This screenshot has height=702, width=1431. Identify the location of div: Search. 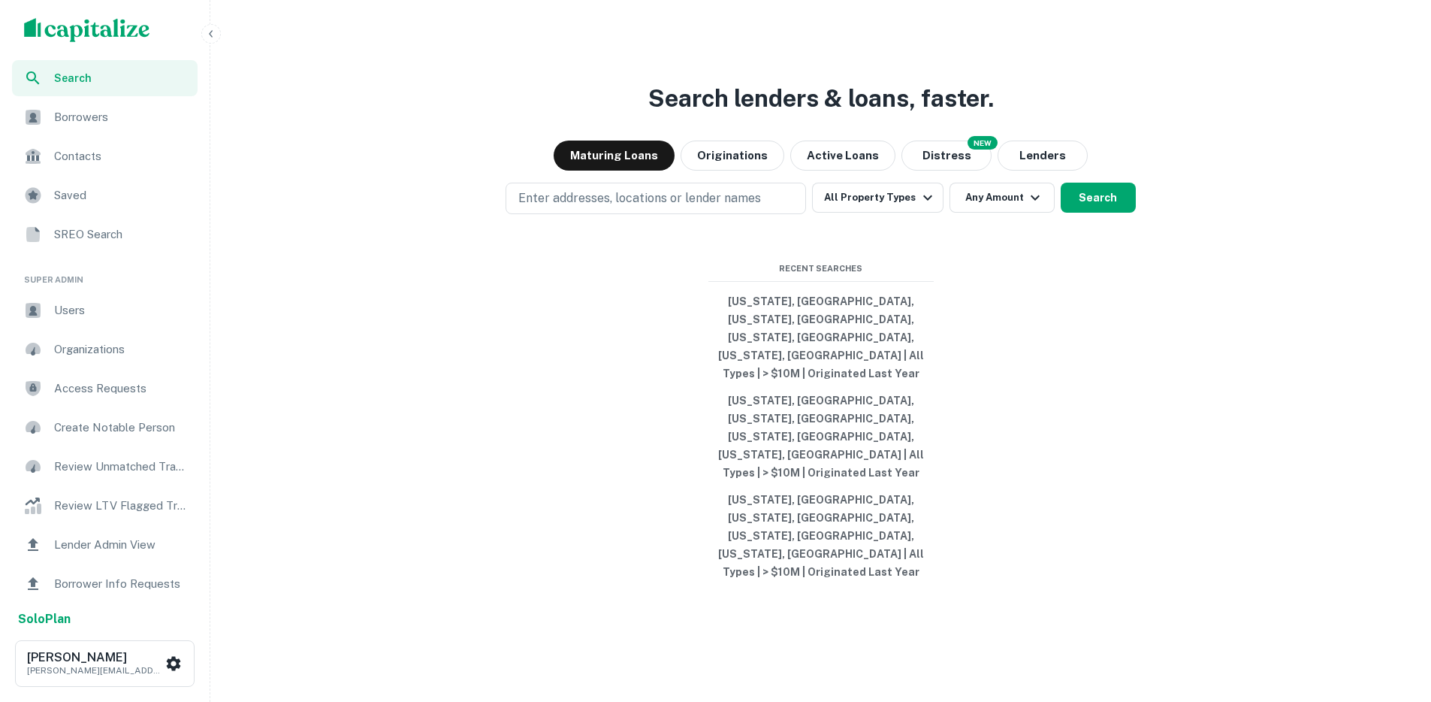
(104, 78).